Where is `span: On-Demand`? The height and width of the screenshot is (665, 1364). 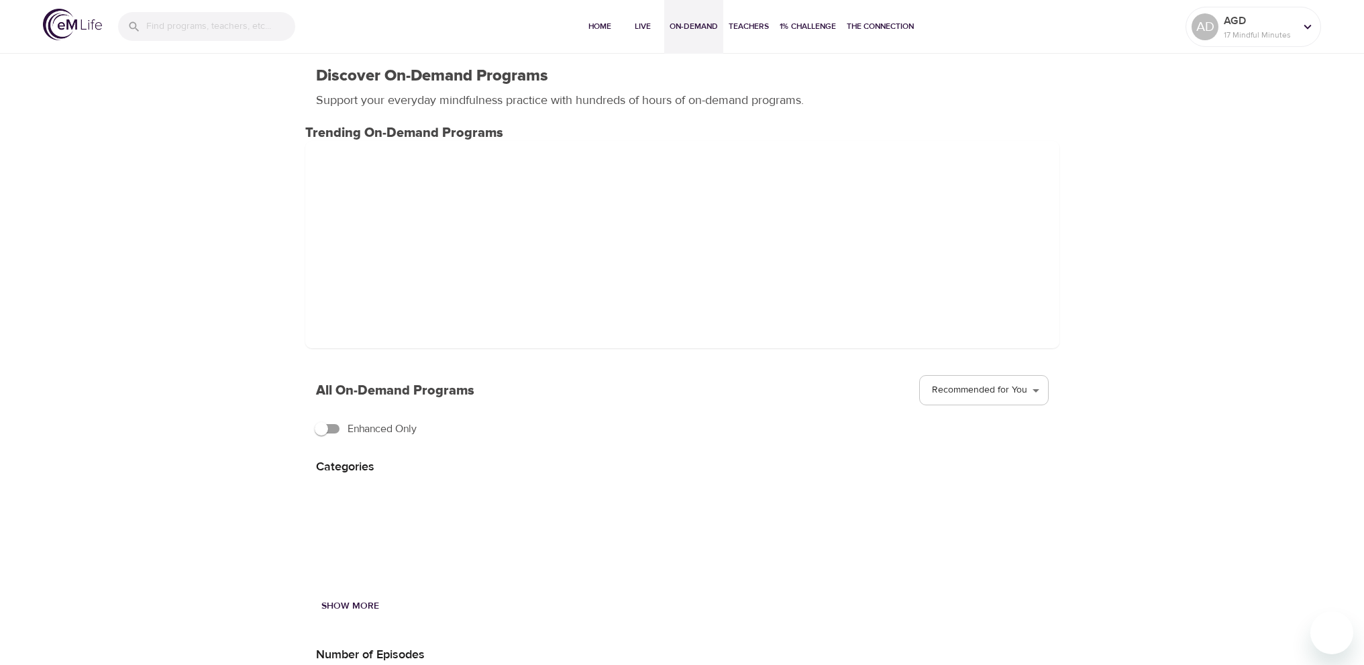 span: On-Demand is located at coordinates (694, 26).